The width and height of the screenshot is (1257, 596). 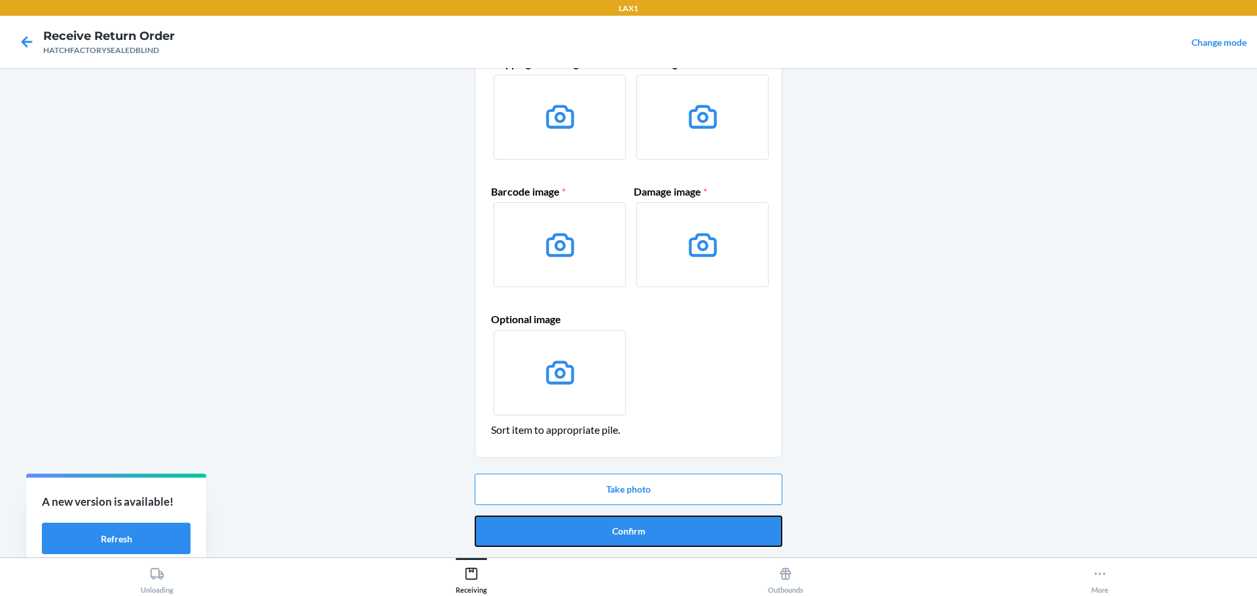 I want to click on span: Optional image, so click(x=526, y=319).